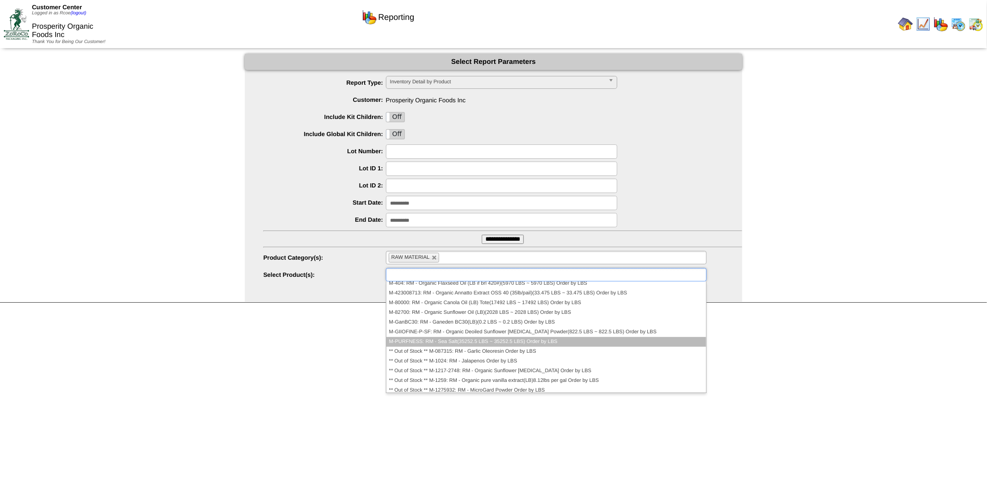 The image size is (987, 493). What do you see at coordinates (324, 185) in the screenshot?
I see `label: Lot ID 2:` at bounding box center [324, 185].